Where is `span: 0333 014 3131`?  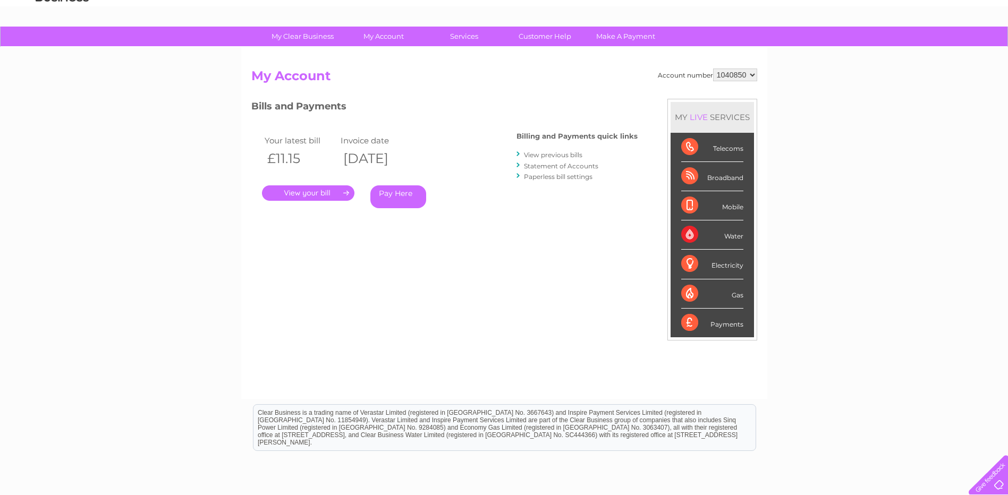 span: 0333 014 3131 is located at coordinates (844, 12).